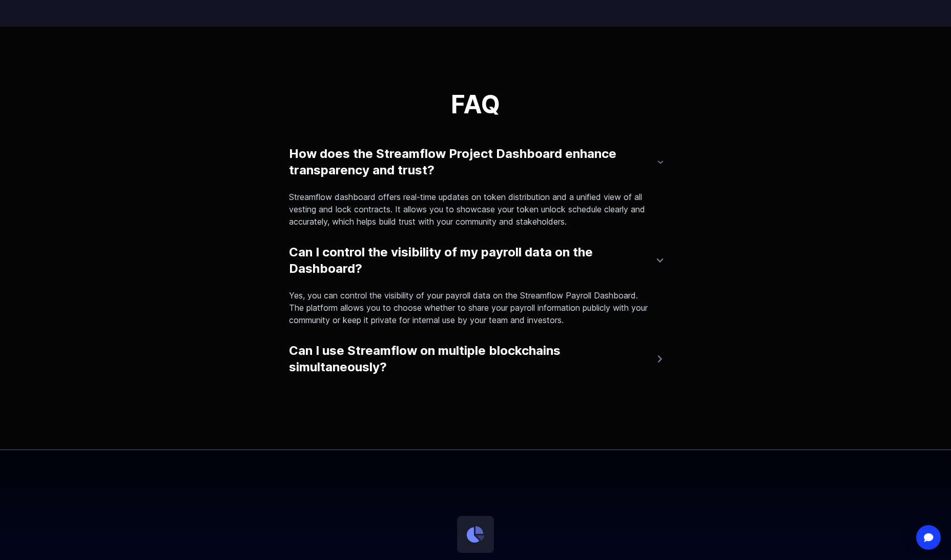 The image size is (951, 560). I want to click on div: Open Intercom Messenger, so click(928, 537).